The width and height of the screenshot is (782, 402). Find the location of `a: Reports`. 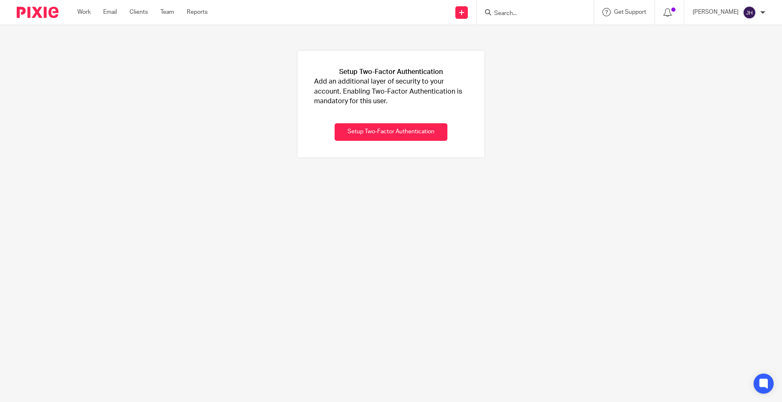

a: Reports is located at coordinates (197, 12).